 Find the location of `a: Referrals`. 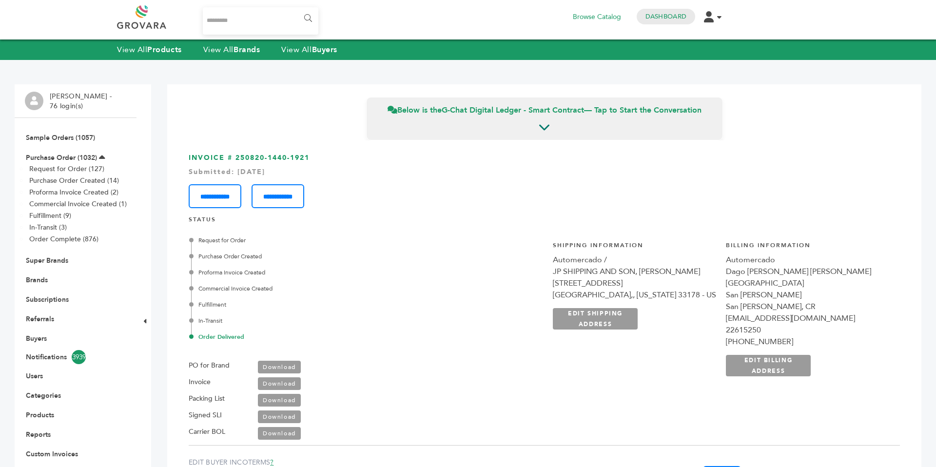

a: Referrals is located at coordinates (40, 319).